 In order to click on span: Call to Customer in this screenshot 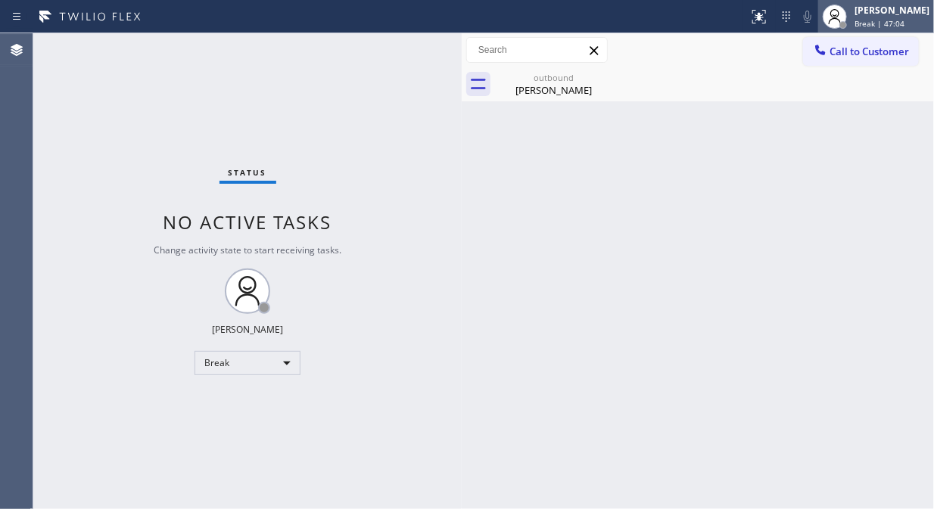, I will do `click(869, 51)`.